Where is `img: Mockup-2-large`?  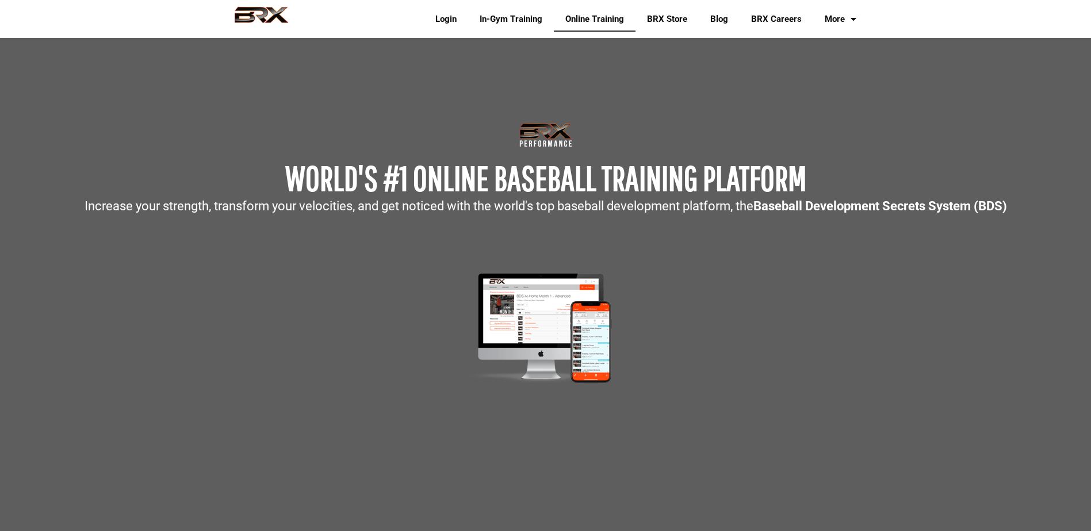
img: Mockup-2-large is located at coordinates (545, 328).